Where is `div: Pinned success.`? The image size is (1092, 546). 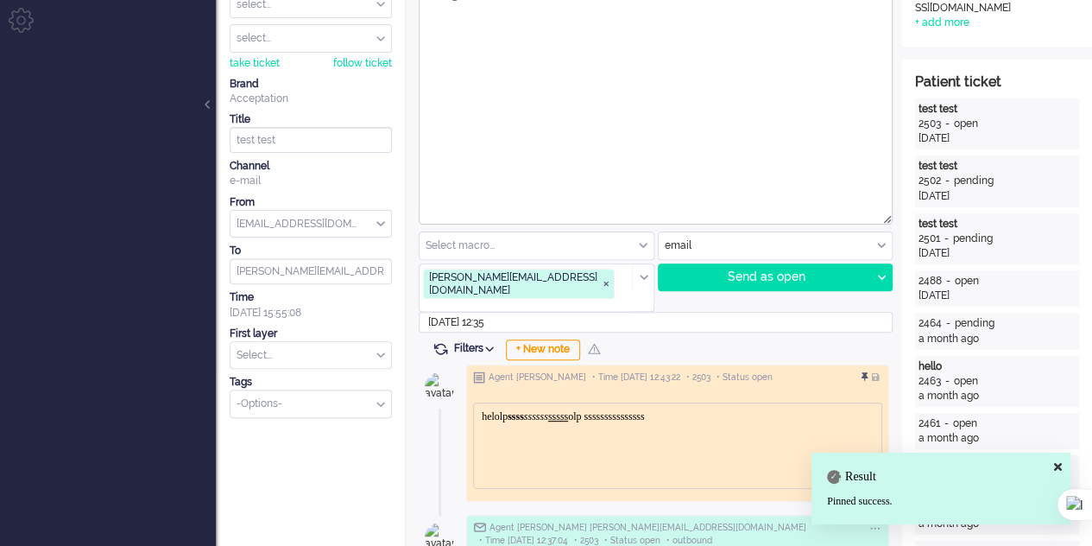 div: Pinned success. is located at coordinates (941, 501).